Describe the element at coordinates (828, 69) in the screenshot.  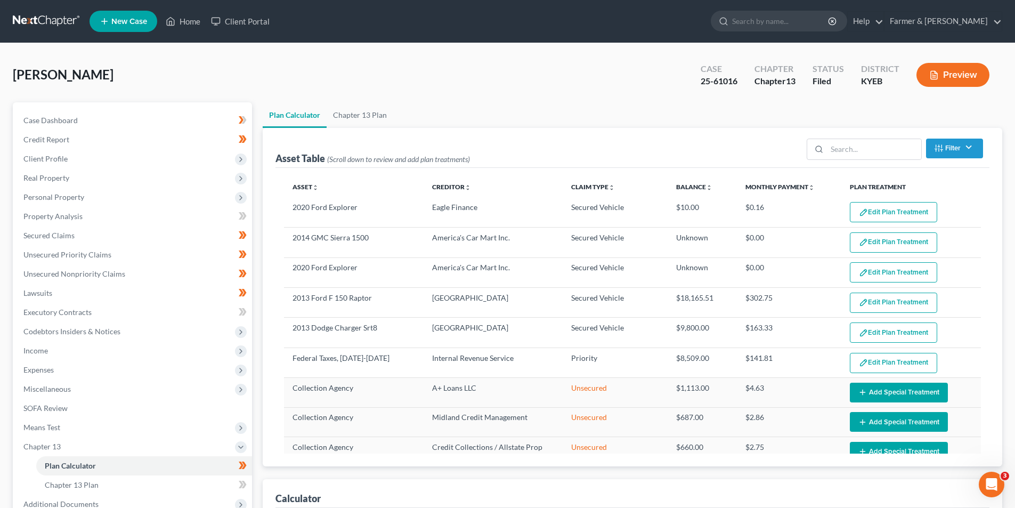
I see `div: Status` at that location.